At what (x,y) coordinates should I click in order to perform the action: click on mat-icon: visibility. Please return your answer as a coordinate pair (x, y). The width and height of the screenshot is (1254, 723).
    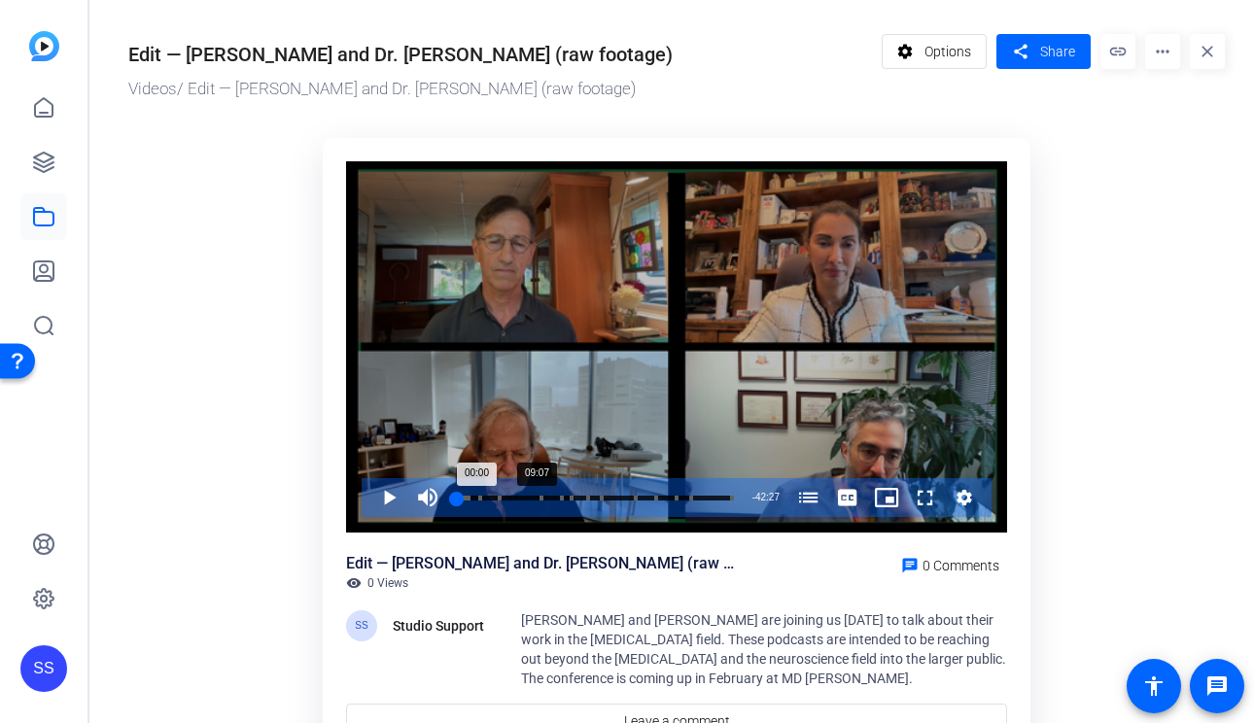
    Looking at the image, I should click on (354, 583).